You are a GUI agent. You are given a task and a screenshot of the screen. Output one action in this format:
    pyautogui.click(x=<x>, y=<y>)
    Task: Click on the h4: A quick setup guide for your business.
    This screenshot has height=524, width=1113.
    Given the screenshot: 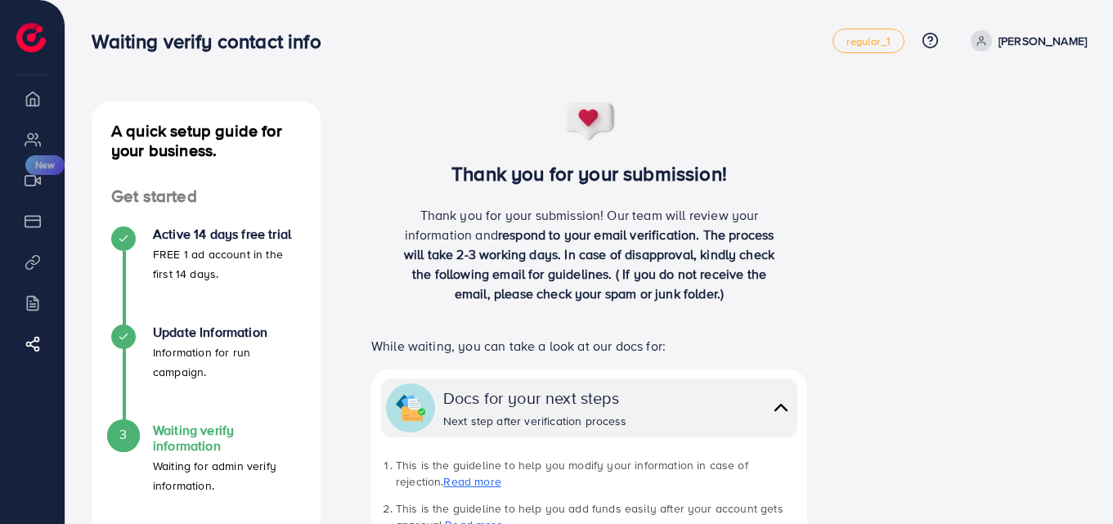 What is the action you would take?
    pyautogui.click(x=206, y=141)
    